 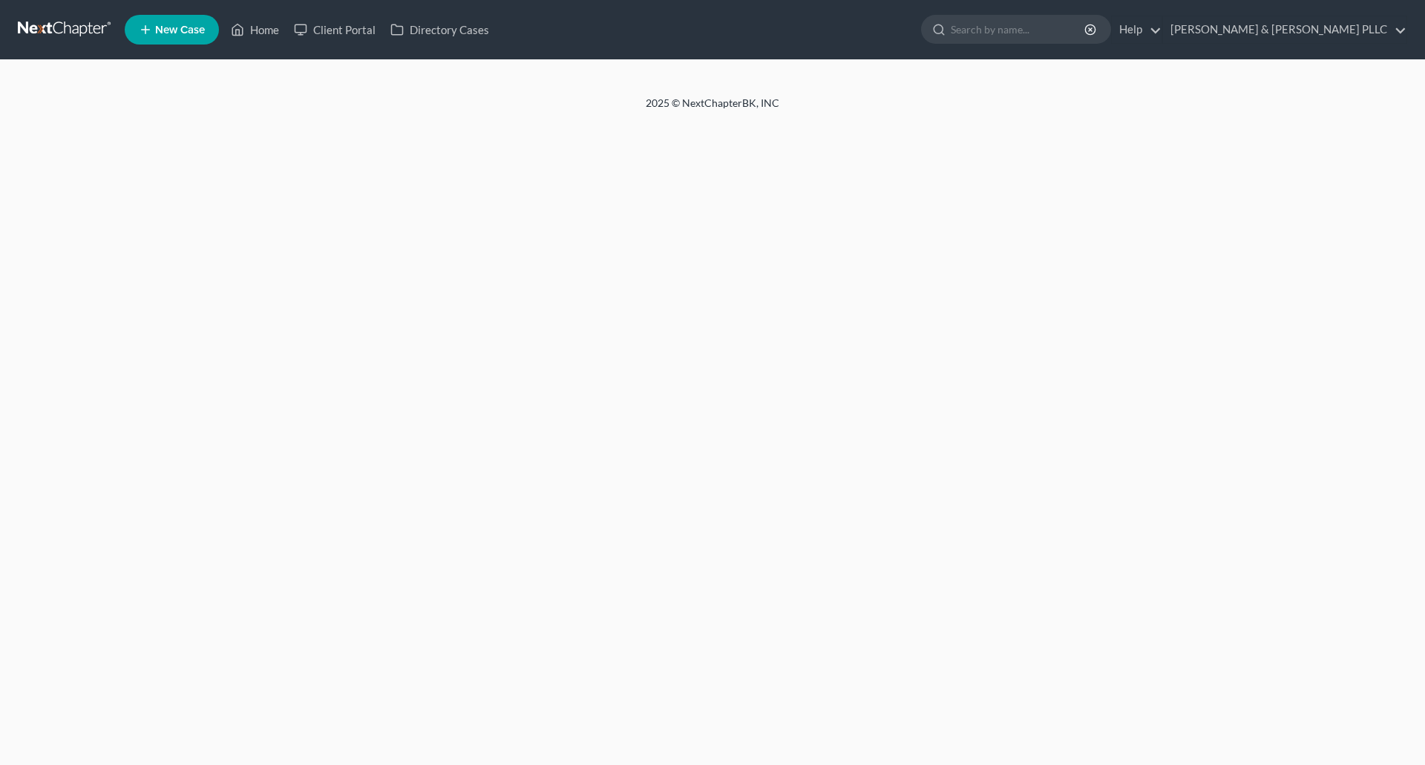 I want to click on span: New Case, so click(x=180, y=30).